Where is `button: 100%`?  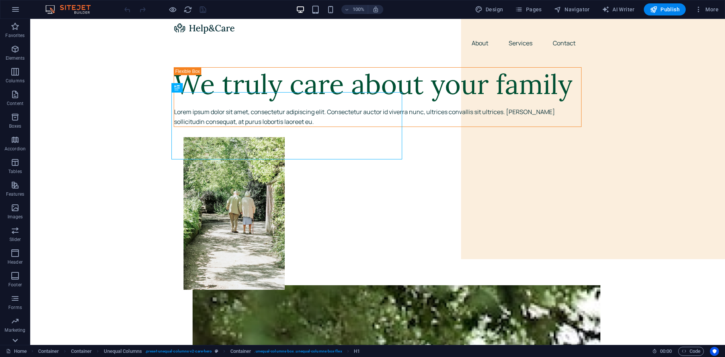 button: 100% is located at coordinates (355, 9).